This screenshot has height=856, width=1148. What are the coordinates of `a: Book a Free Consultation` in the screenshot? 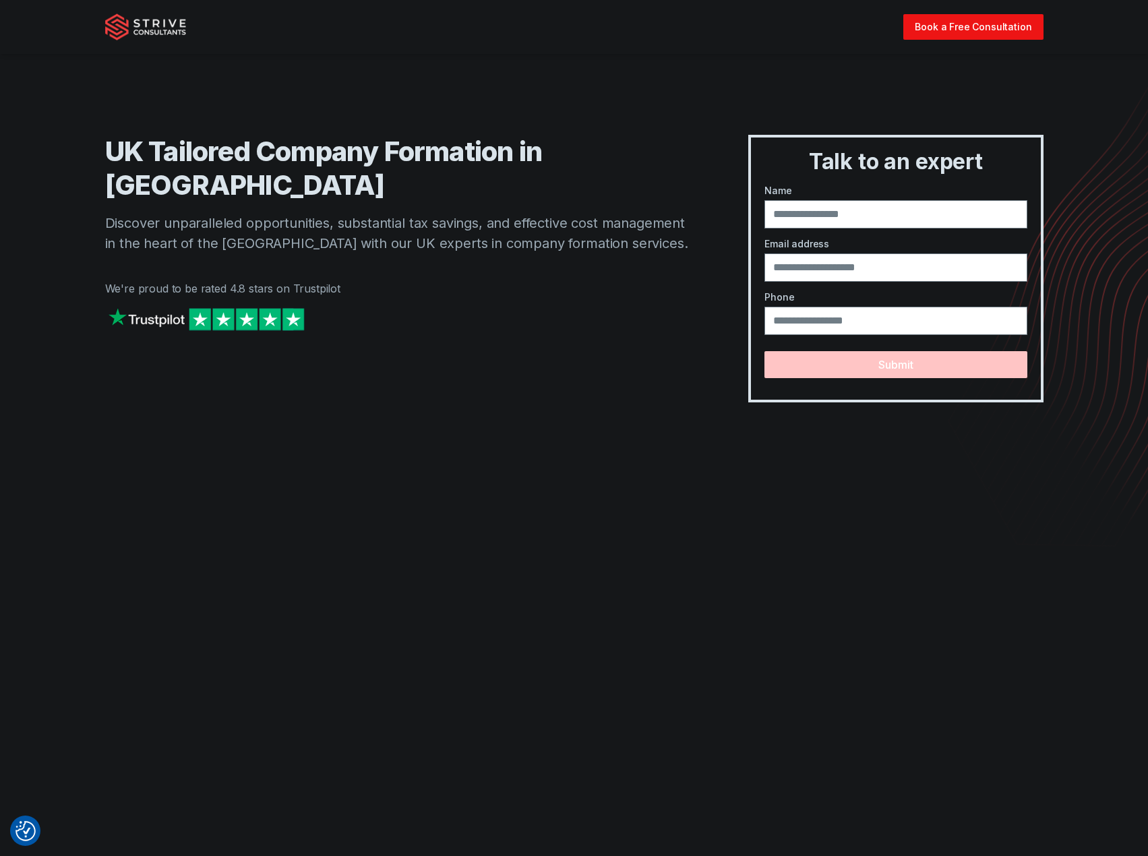 It's located at (973, 26).